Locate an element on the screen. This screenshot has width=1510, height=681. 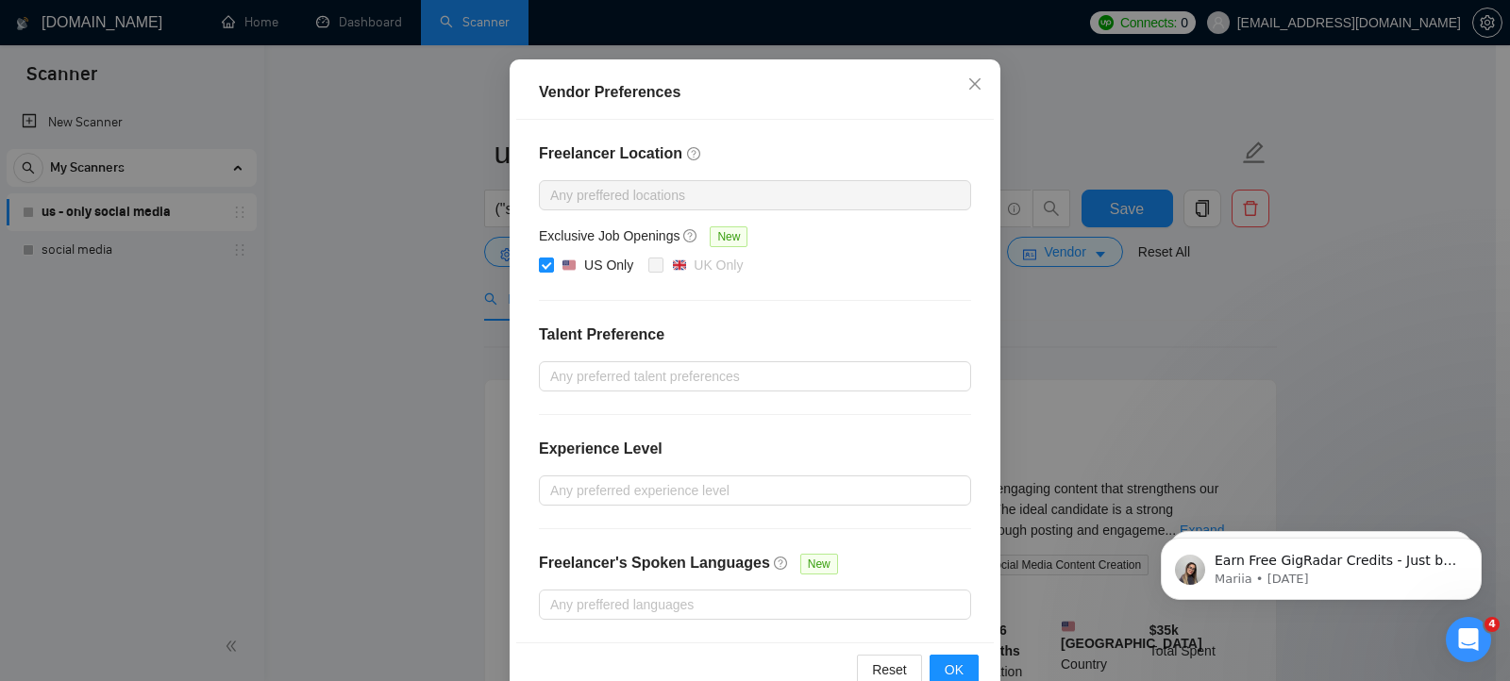
span: 4 is located at coordinates (1492, 625).